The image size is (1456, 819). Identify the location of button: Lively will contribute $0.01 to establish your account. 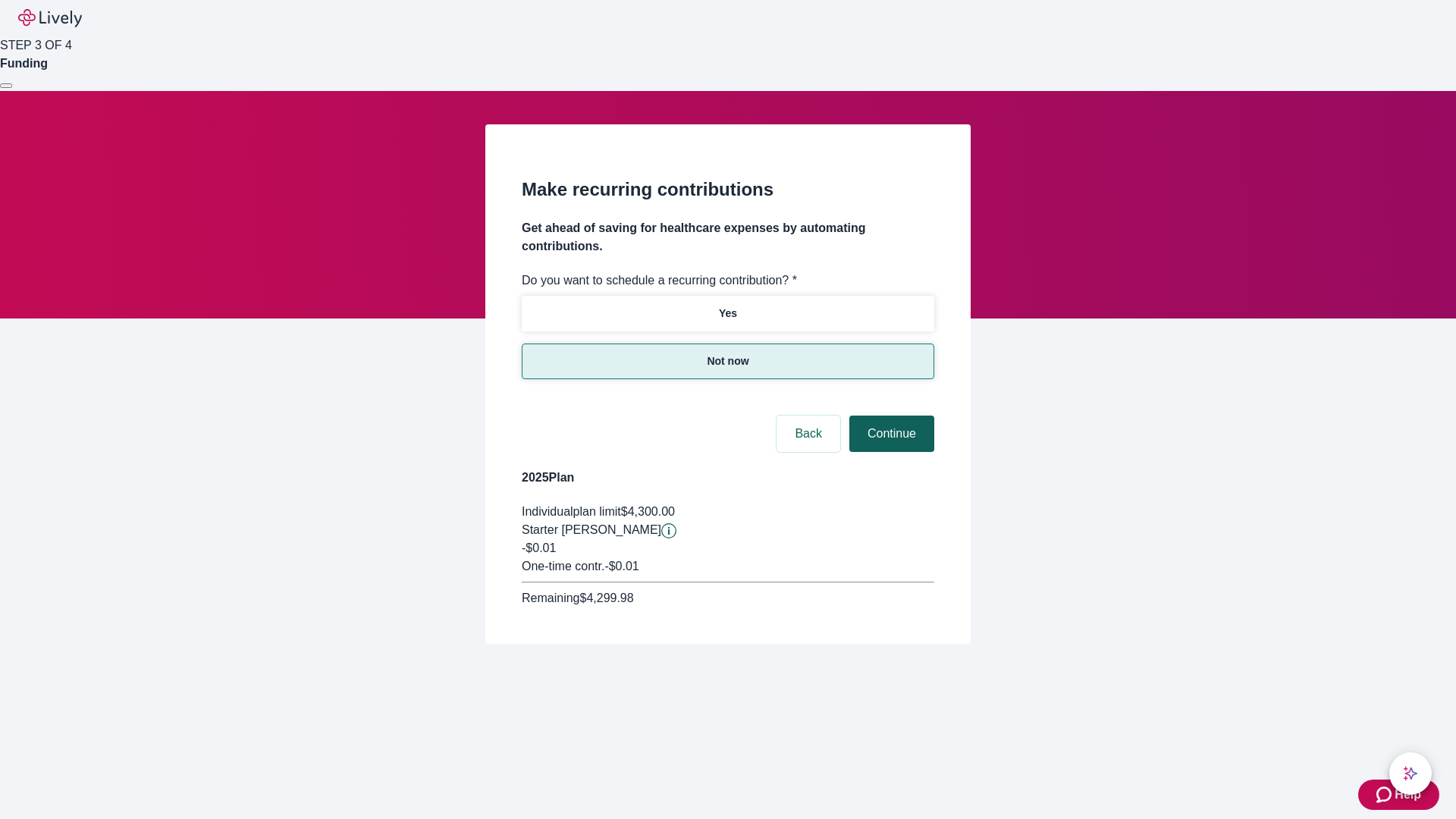
(669, 531).